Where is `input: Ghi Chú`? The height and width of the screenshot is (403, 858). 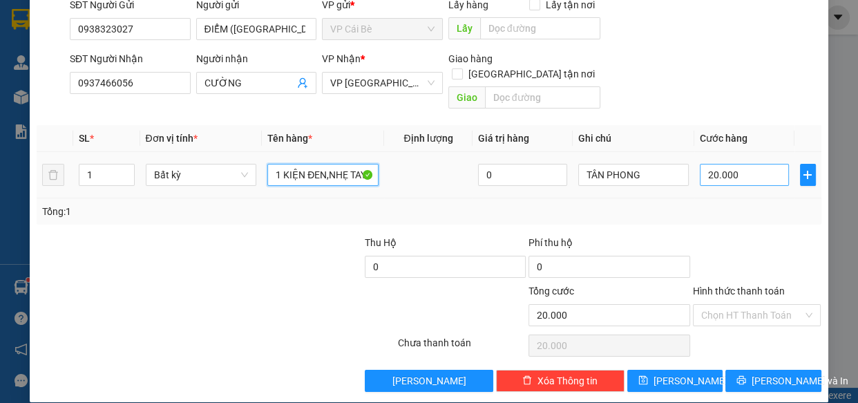
input: Ghi Chú is located at coordinates (634, 175).